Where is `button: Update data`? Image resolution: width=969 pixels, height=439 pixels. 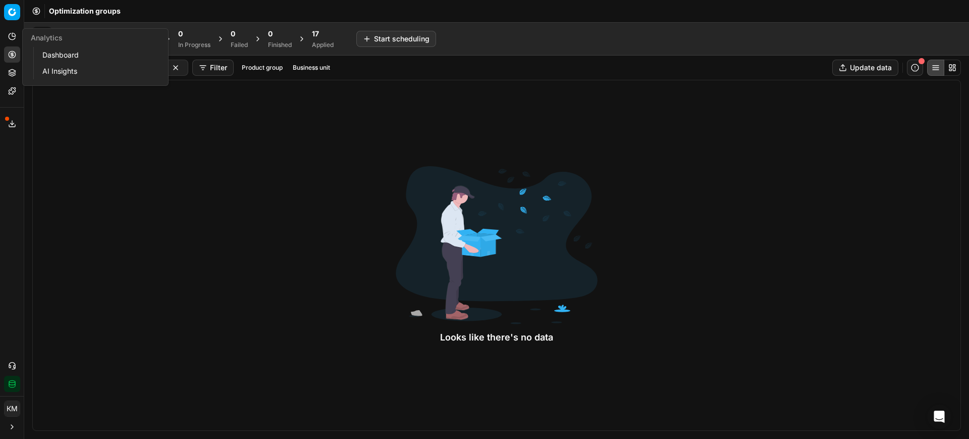
button: Update data is located at coordinates (865, 68).